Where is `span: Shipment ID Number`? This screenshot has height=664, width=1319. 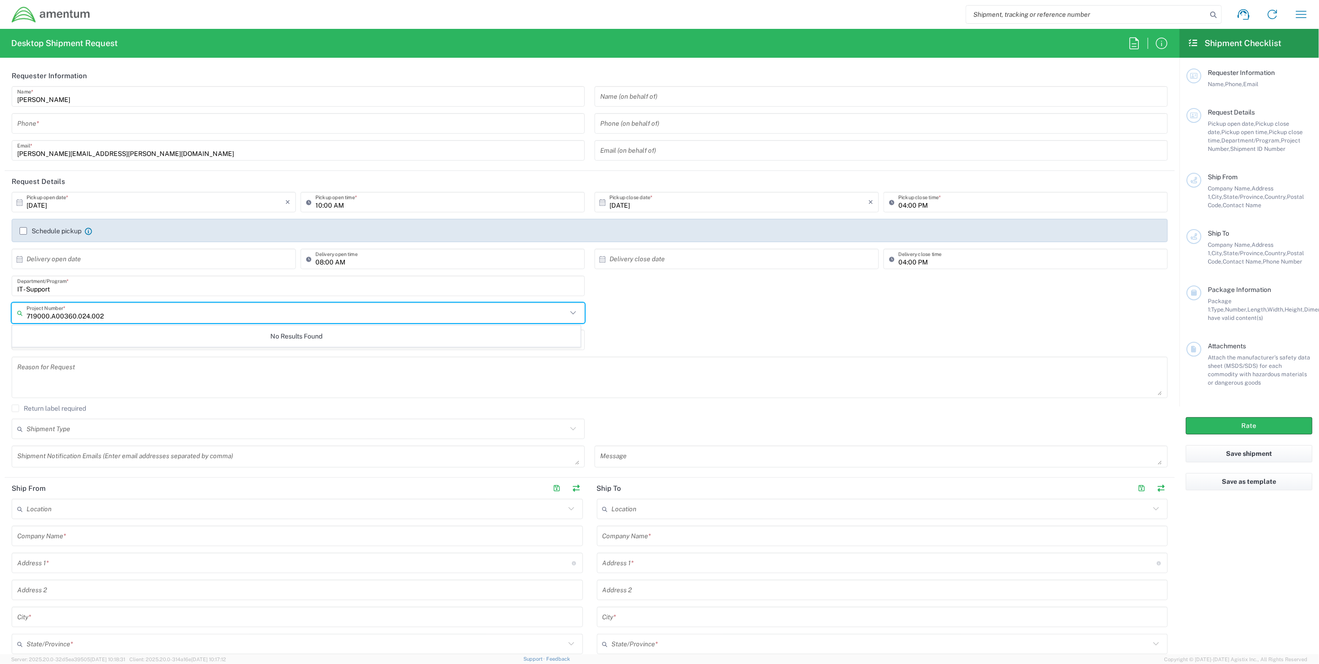 span: Shipment ID Number is located at coordinates (1258, 148).